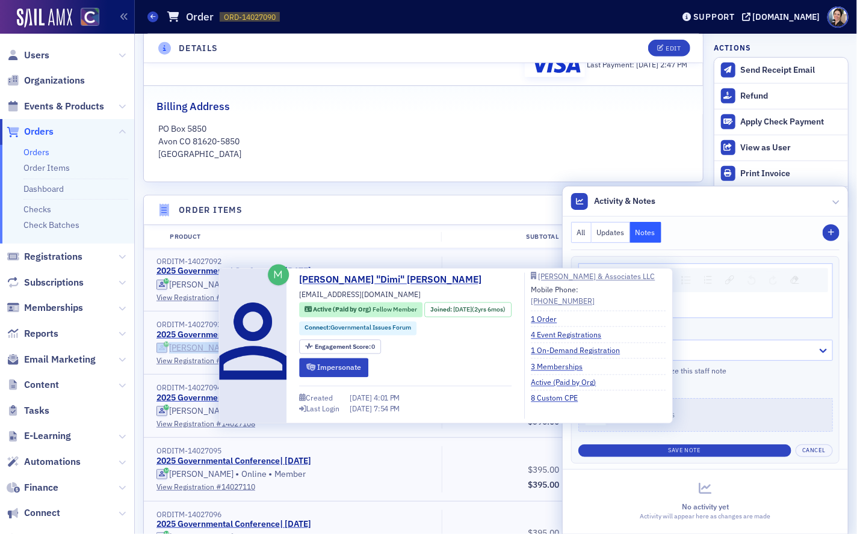 The width and height of the screenshot is (857, 534). What do you see at coordinates (295, 514) in the screenshot?
I see `div: ORDITM-14027096` at bounding box center [295, 514].